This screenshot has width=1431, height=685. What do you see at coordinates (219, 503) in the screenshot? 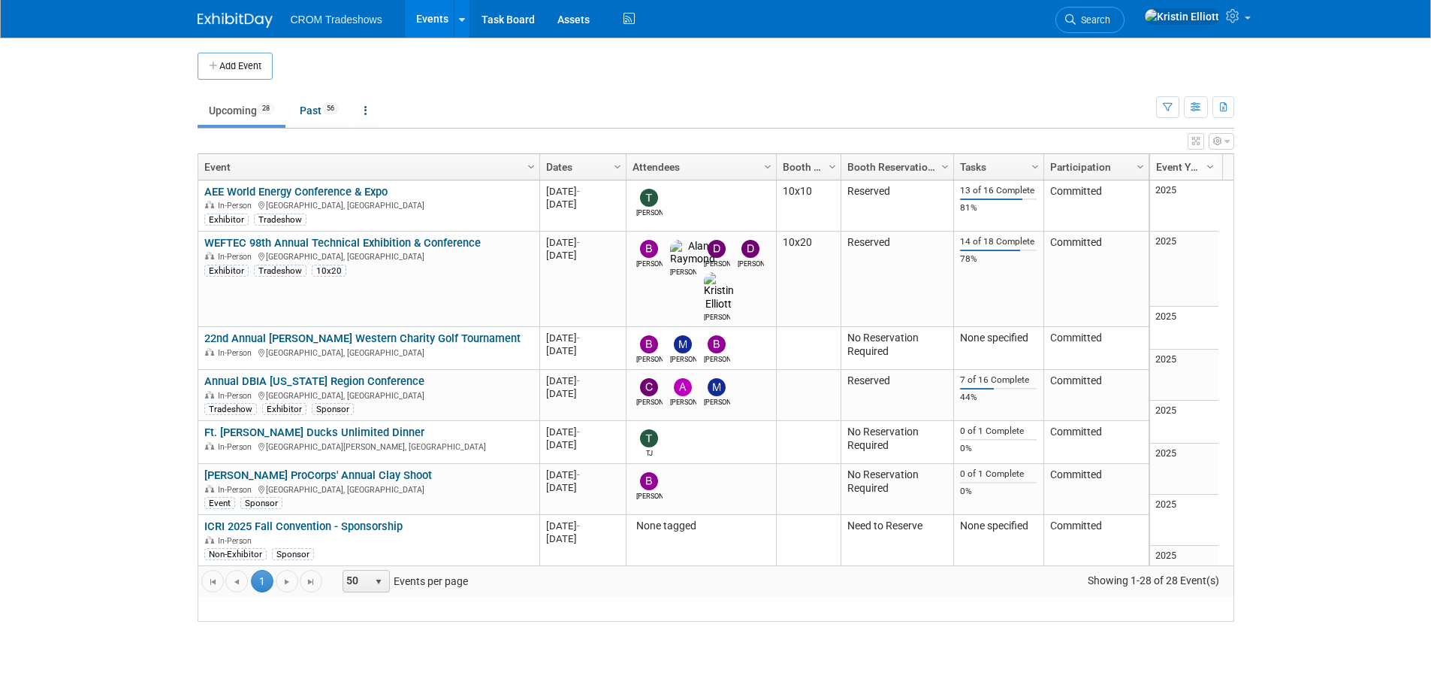
I see `div: Event` at bounding box center [219, 503].